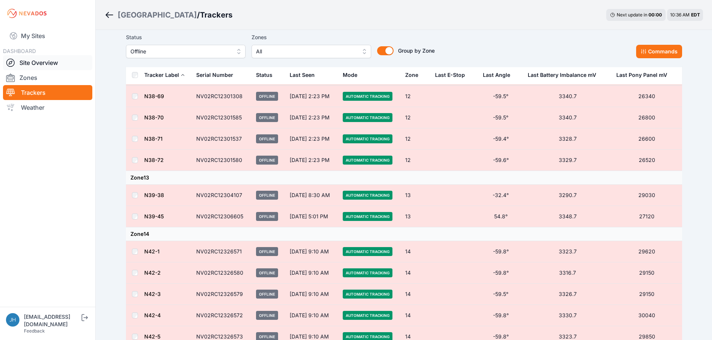  What do you see at coordinates (680, 15) in the screenshot?
I see `span: 10:36 AM` at bounding box center [680, 15].